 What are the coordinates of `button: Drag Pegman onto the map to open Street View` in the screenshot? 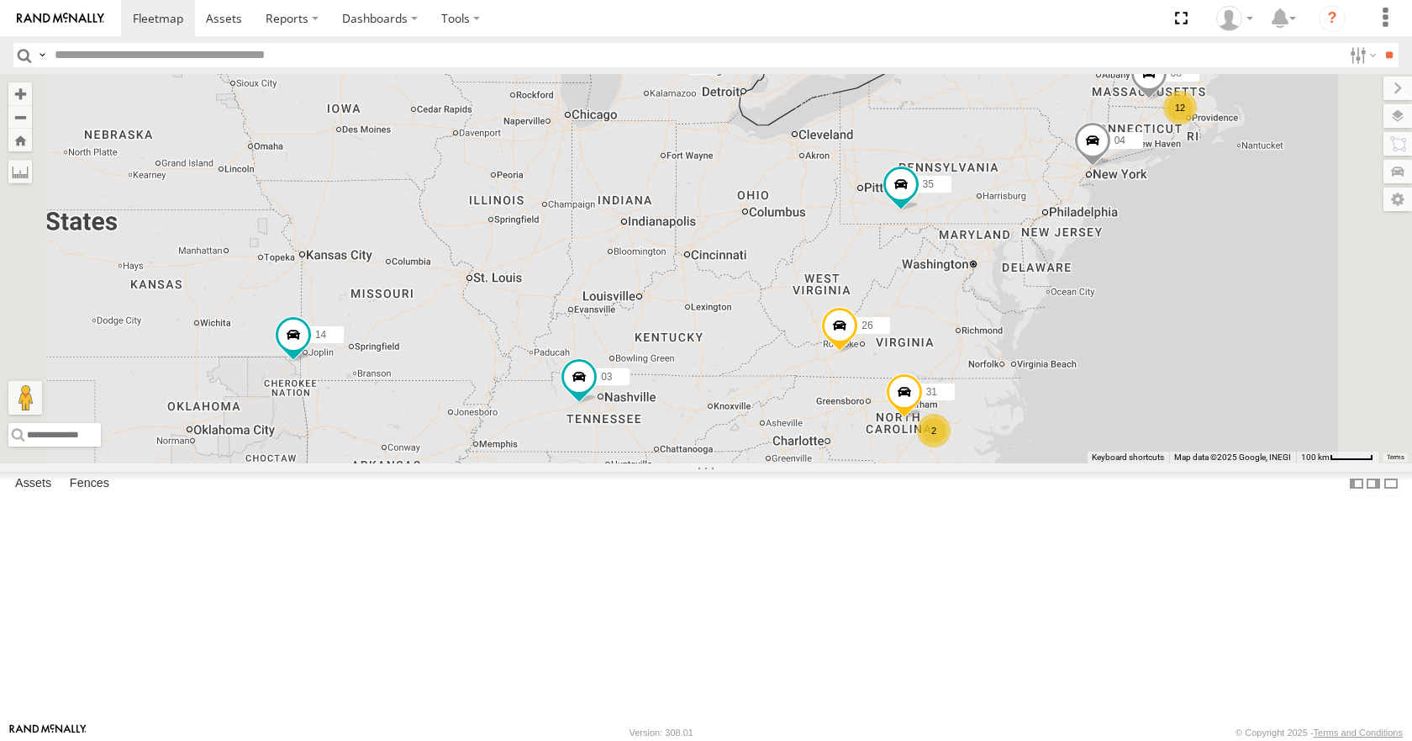 It's located at (25, 398).